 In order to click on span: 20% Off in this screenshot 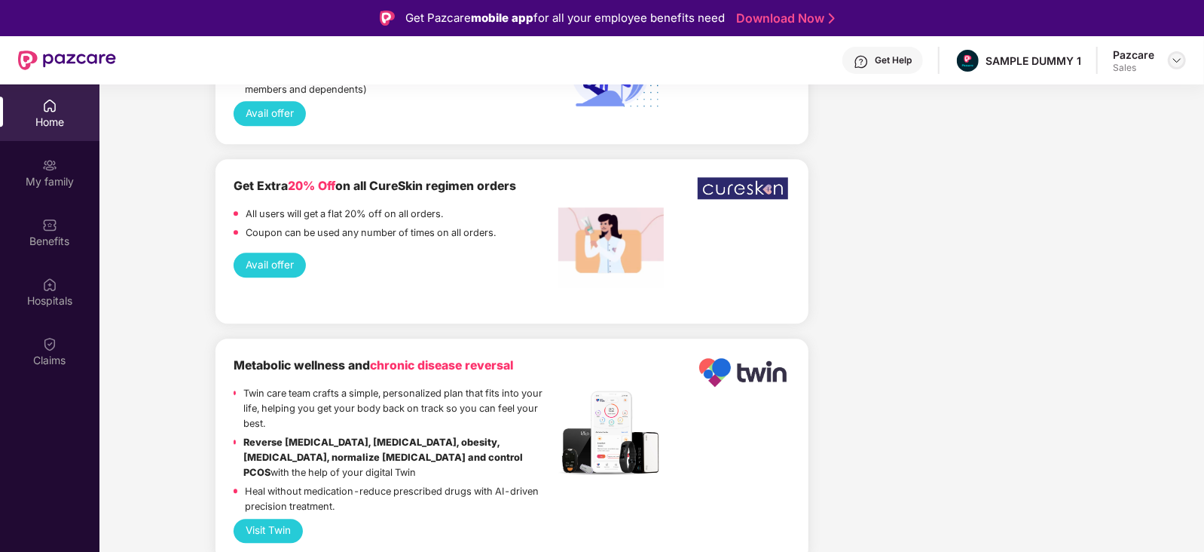, I will do `click(311, 185)`.